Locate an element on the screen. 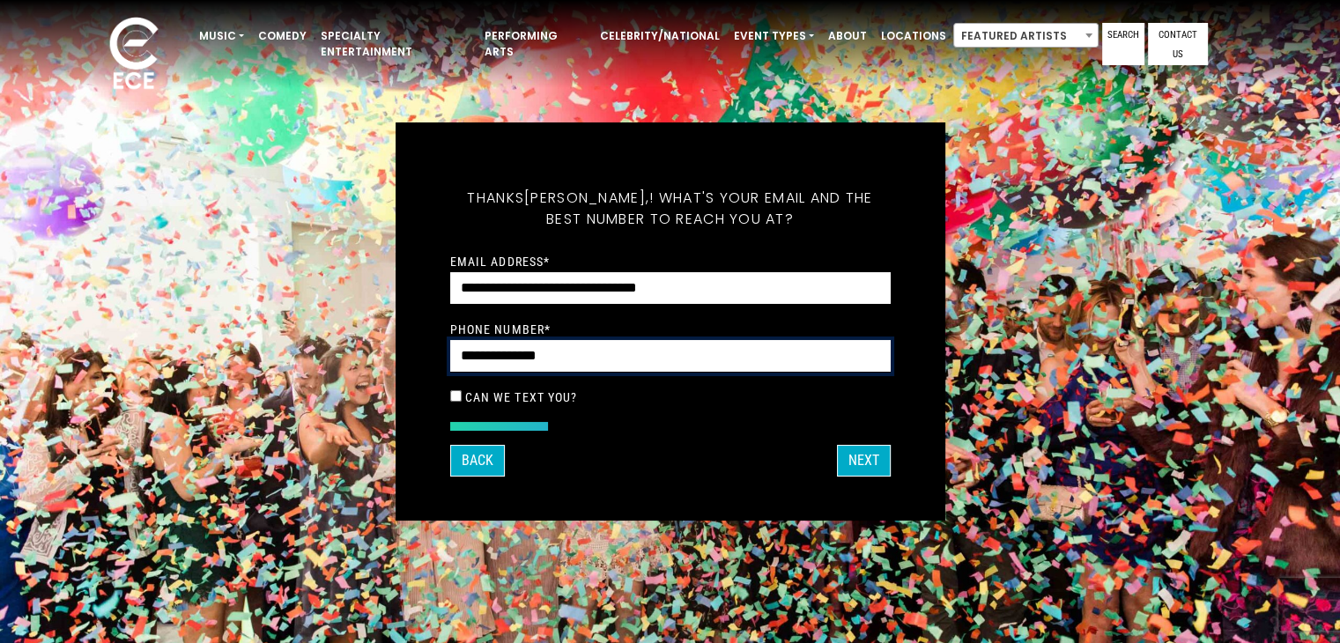 This screenshot has width=1340, height=643. h5: Thanks ! What's your email and the best number to reach you at? is located at coordinates (670, 209).